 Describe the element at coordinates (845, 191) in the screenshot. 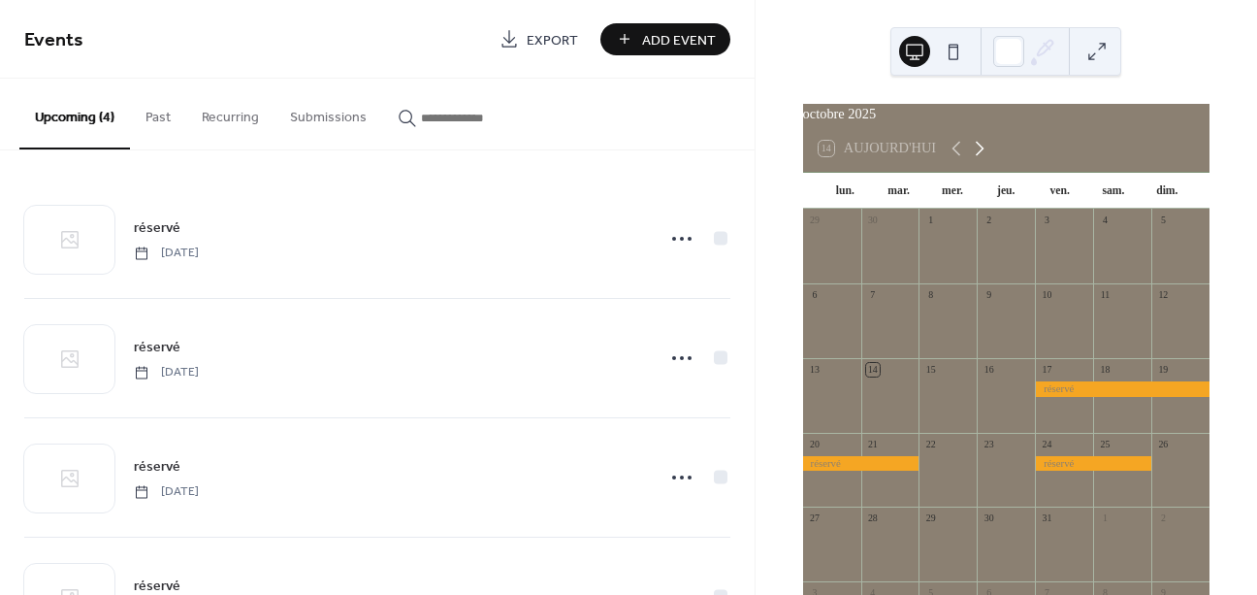

I see `div: lun.` at that location.